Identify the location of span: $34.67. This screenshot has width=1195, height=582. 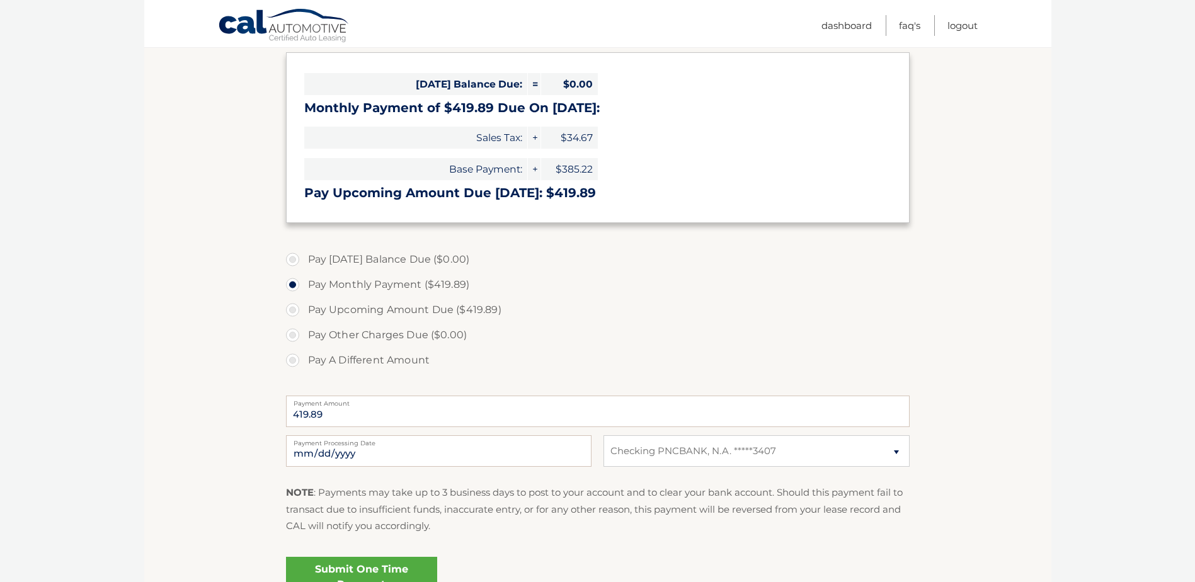
(570, 137).